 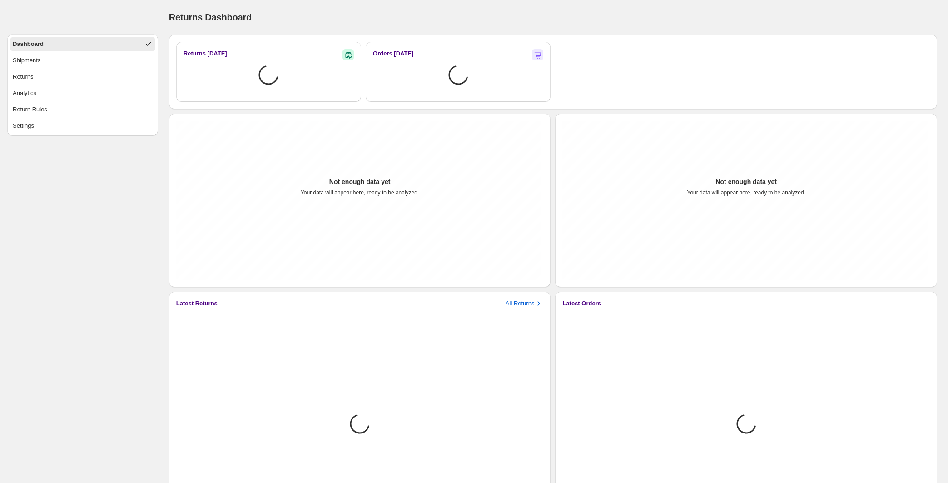 I want to click on div: Settings, so click(x=23, y=126).